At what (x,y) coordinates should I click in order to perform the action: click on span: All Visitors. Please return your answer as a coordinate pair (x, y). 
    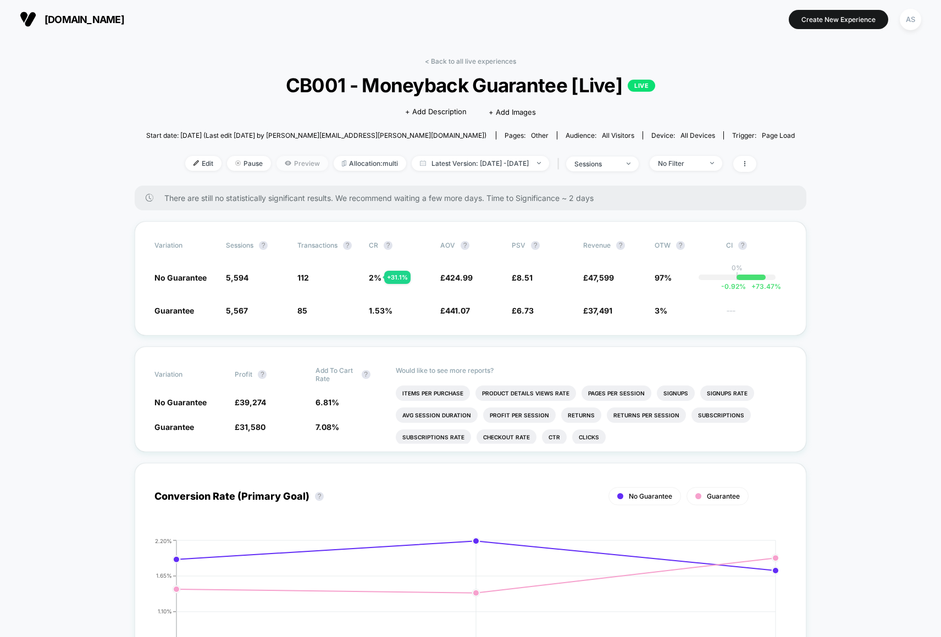
    Looking at the image, I should click on (617, 135).